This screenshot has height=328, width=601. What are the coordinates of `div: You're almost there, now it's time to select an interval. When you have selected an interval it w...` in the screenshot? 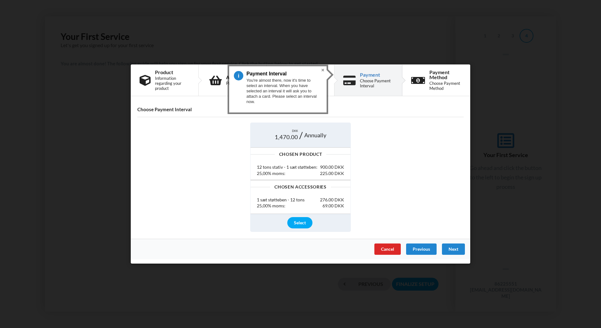 It's located at (284, 90).